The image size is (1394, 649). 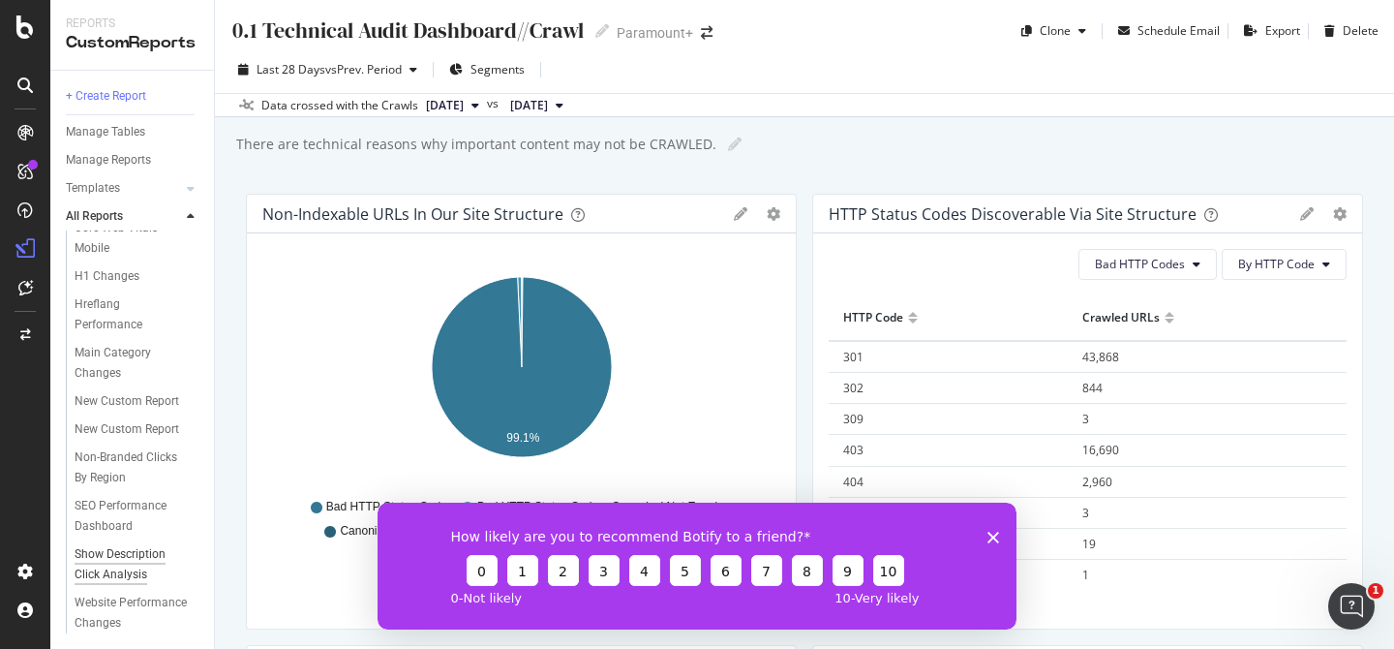 What do you see at coordinates (267, 68) in the screenshot?
I see `button: 4` at bounding box center [267, 68].